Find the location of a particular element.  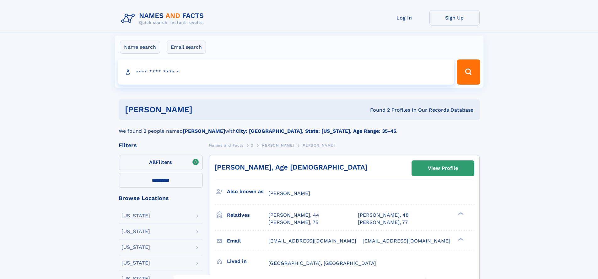

div: View Profile is located at coordinates (443, 168).